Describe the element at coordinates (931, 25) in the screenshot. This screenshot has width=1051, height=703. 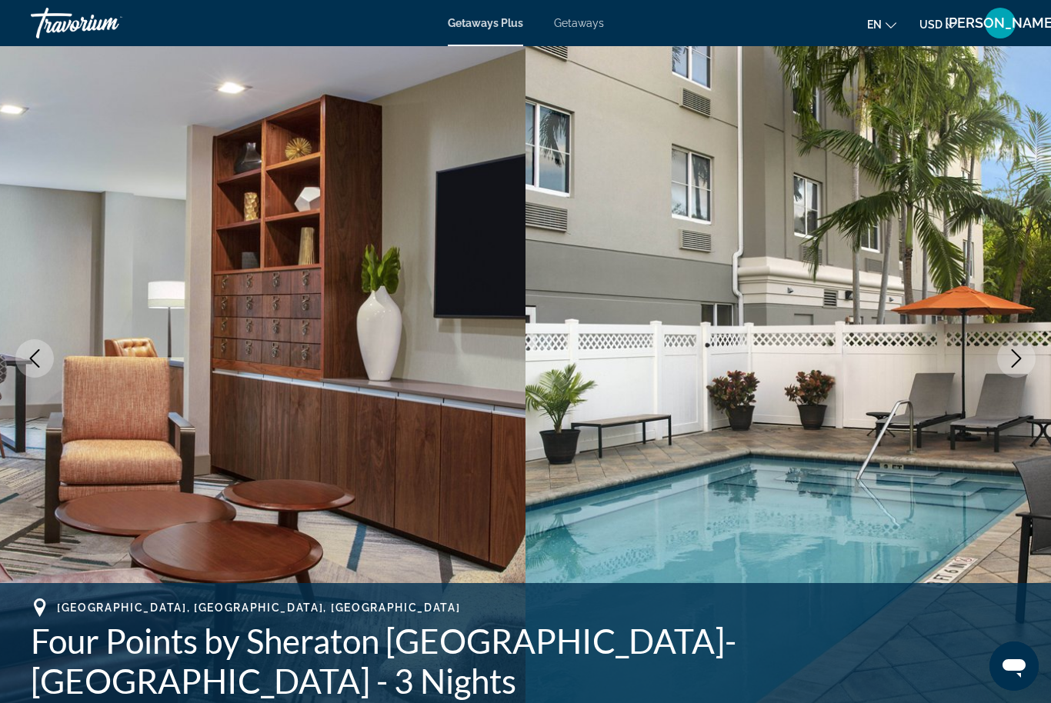
I see `span: USD` at that location.